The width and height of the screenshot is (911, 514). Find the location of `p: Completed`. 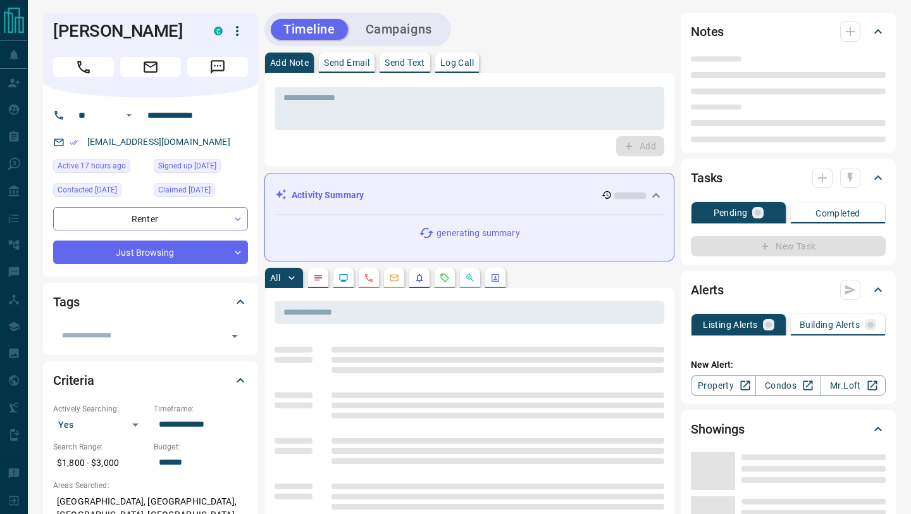

p: Completed is located at coordinates (838, 213).